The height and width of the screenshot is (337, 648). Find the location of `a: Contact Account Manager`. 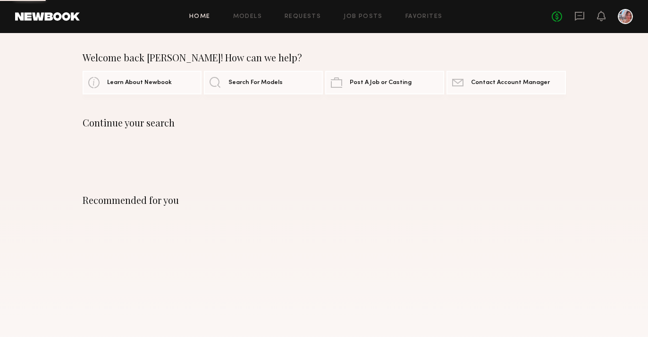

a: Contact Account Manager is located at coordinates (506, 83).